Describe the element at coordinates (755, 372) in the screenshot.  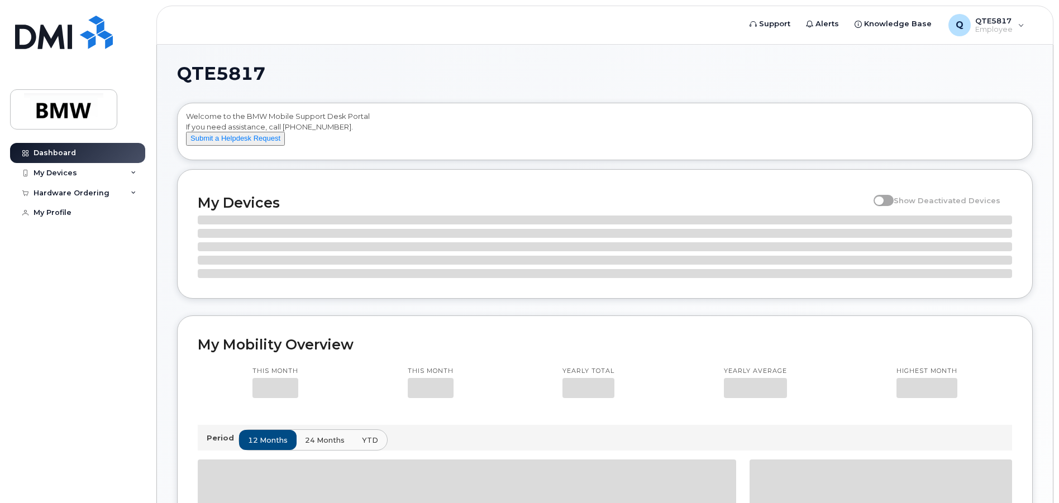
I see `p: Yearly average` at that location.